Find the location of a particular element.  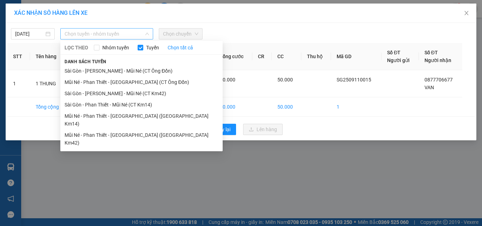

span: XÁC NHẬN SỐ HÀNG LÊN XE is located at coordinates (51, 13).